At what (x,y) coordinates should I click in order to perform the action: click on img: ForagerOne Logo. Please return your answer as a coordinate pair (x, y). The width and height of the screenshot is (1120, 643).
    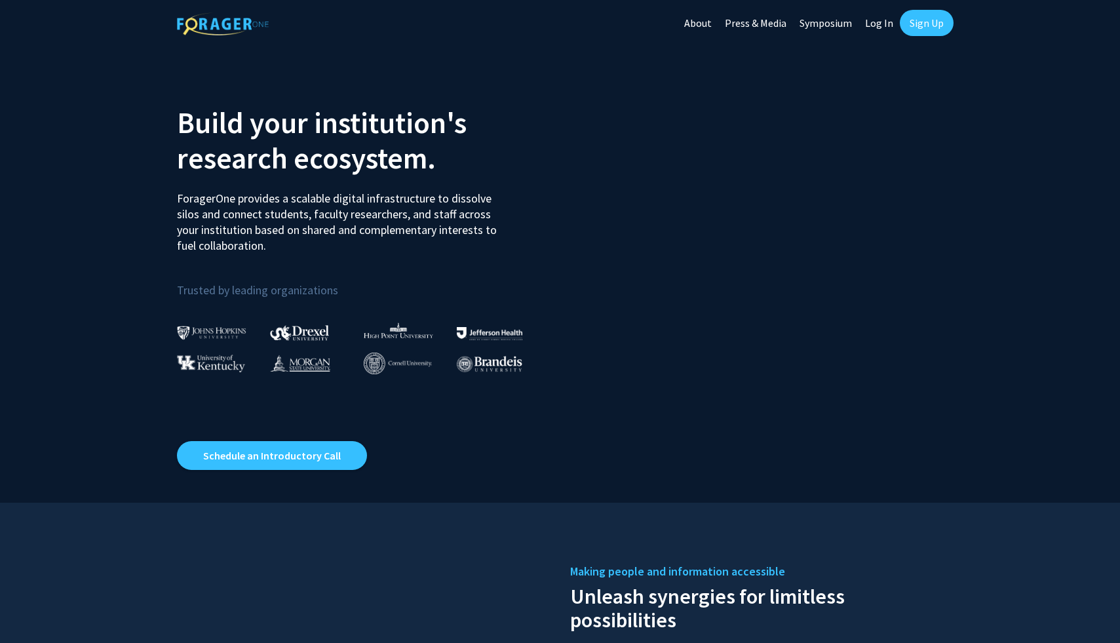
    Looking at the image, I should click on (223, 24).